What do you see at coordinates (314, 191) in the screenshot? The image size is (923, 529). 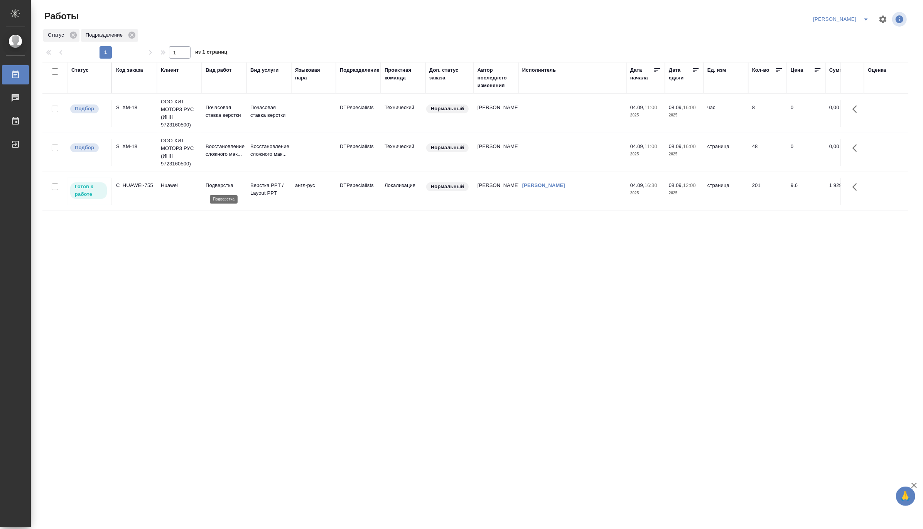 I see `td: англ-рус` at bounding box center [314, 191].